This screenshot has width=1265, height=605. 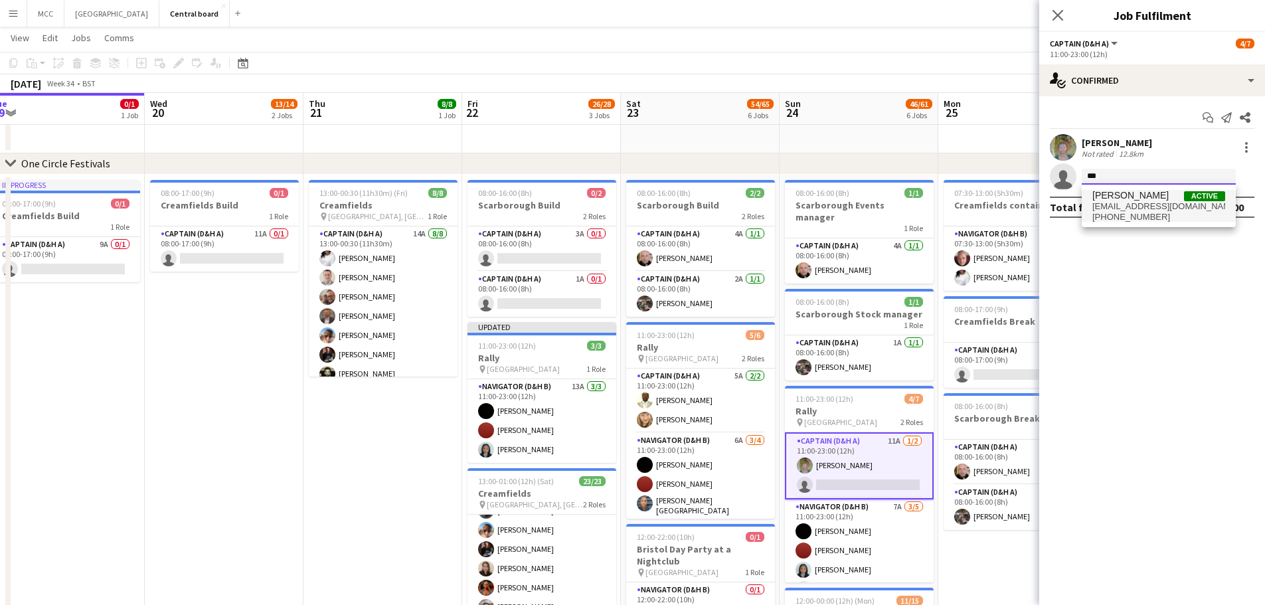 I want to click on app-card-role: Captain (D&H A)11A0/108:00-17:00 (9h), so click(x=224, y=249).